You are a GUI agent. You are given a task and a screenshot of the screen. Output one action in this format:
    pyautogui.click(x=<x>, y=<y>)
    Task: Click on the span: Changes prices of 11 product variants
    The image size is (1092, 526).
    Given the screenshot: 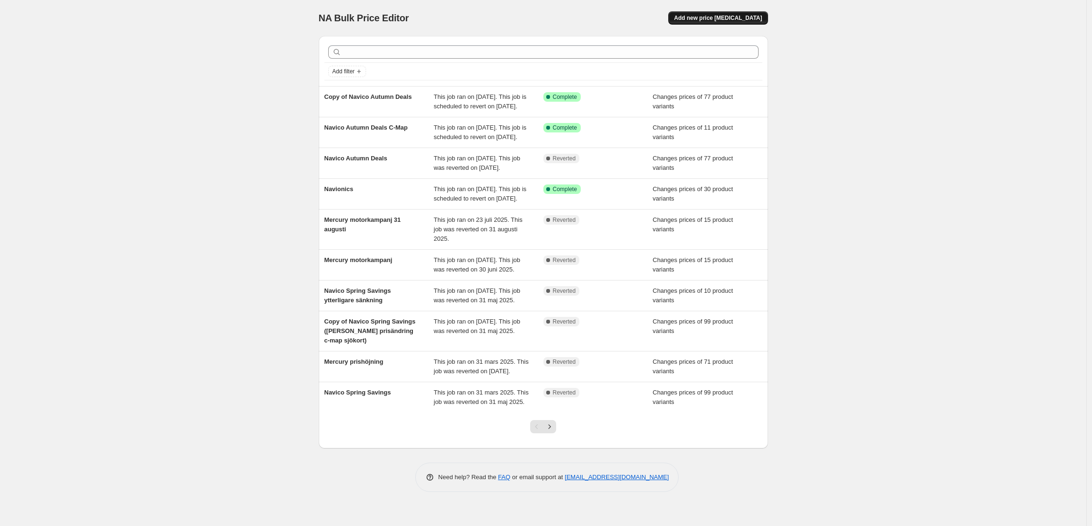 What is the action you would take?
    pyautogui.click(x=693, y=132)
    